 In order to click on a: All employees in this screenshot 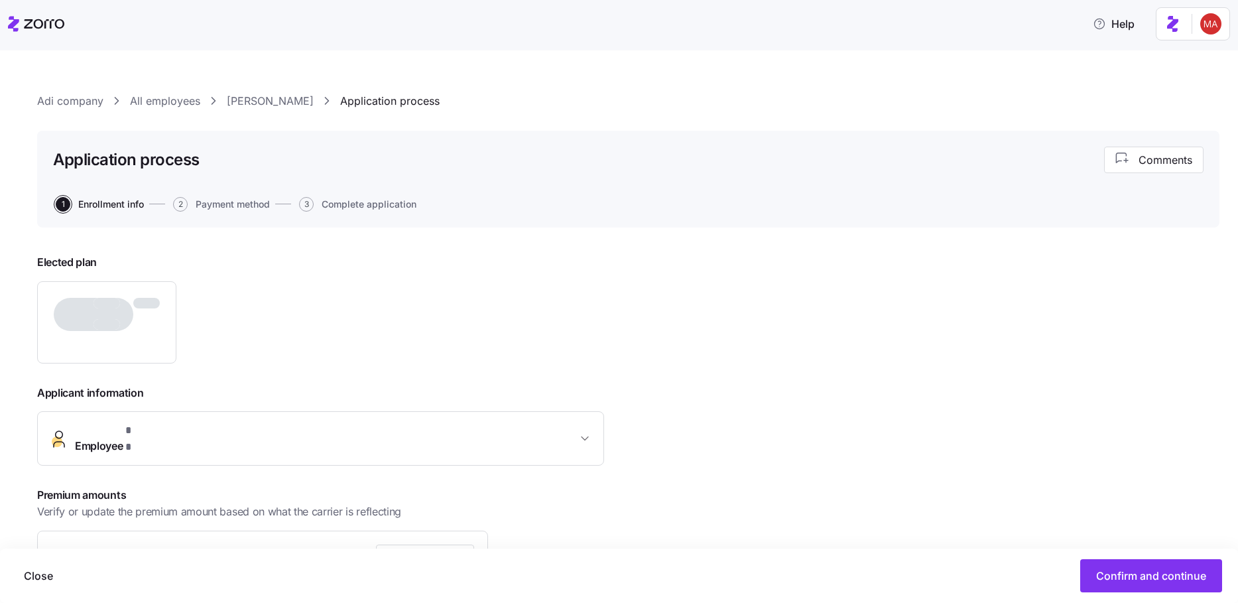, I will do `click(165, 101)`.